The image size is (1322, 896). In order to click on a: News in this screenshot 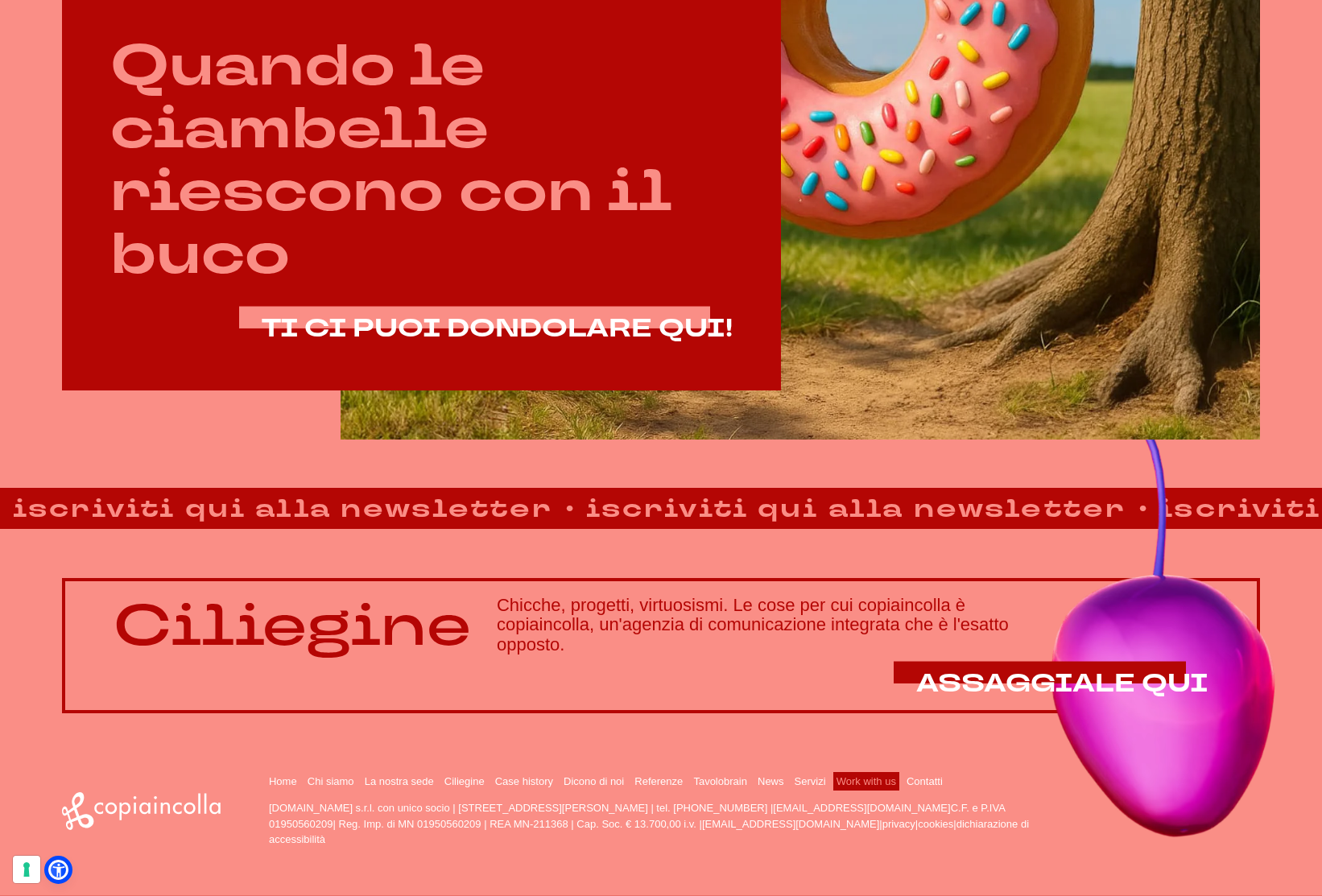, I will do `click(771, 781)`.